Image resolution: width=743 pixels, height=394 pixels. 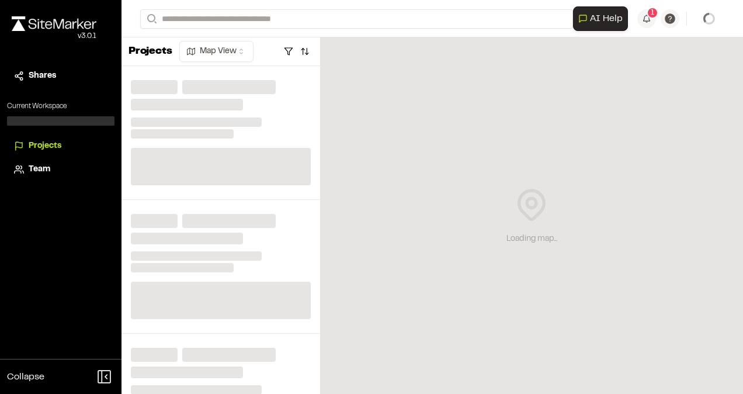 I want to click on span: AI Help, so click(x=607, y=19).